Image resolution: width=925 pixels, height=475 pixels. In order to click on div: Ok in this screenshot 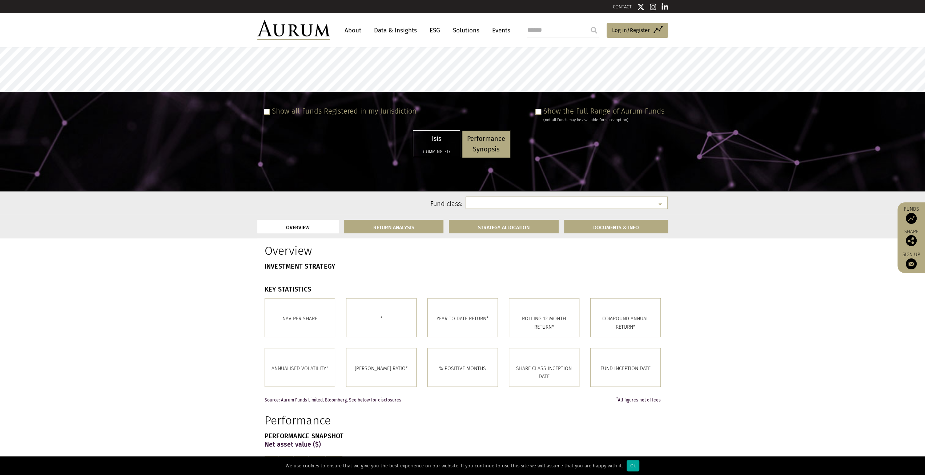, I will do `click(633, 465)`.